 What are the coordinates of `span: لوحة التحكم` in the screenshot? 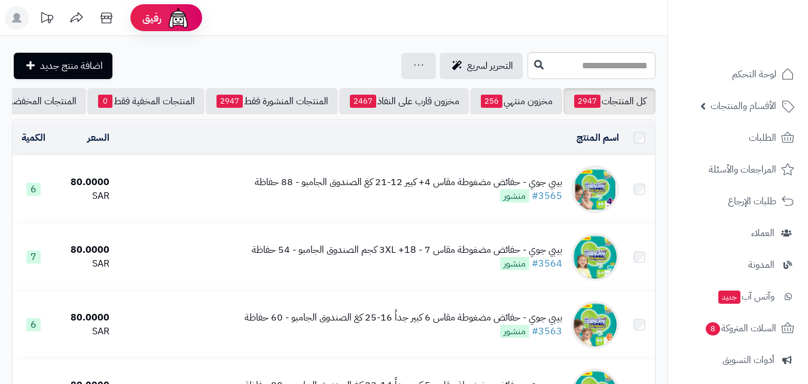 It's located at (755, 74).